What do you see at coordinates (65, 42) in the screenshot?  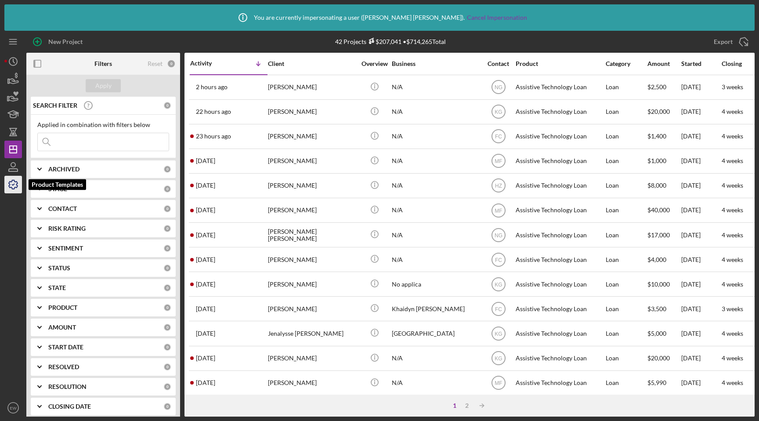 I see `div: New Project` at bounding box center [65, 42].